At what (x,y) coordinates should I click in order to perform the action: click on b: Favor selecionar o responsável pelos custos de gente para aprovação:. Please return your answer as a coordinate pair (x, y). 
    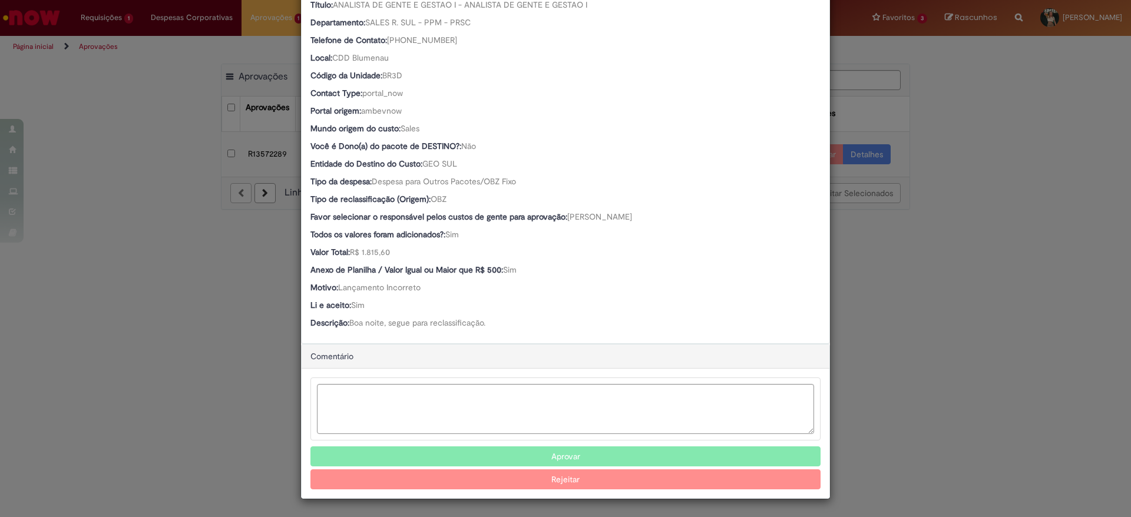
    Looking at the image, I should click on (439, 217).